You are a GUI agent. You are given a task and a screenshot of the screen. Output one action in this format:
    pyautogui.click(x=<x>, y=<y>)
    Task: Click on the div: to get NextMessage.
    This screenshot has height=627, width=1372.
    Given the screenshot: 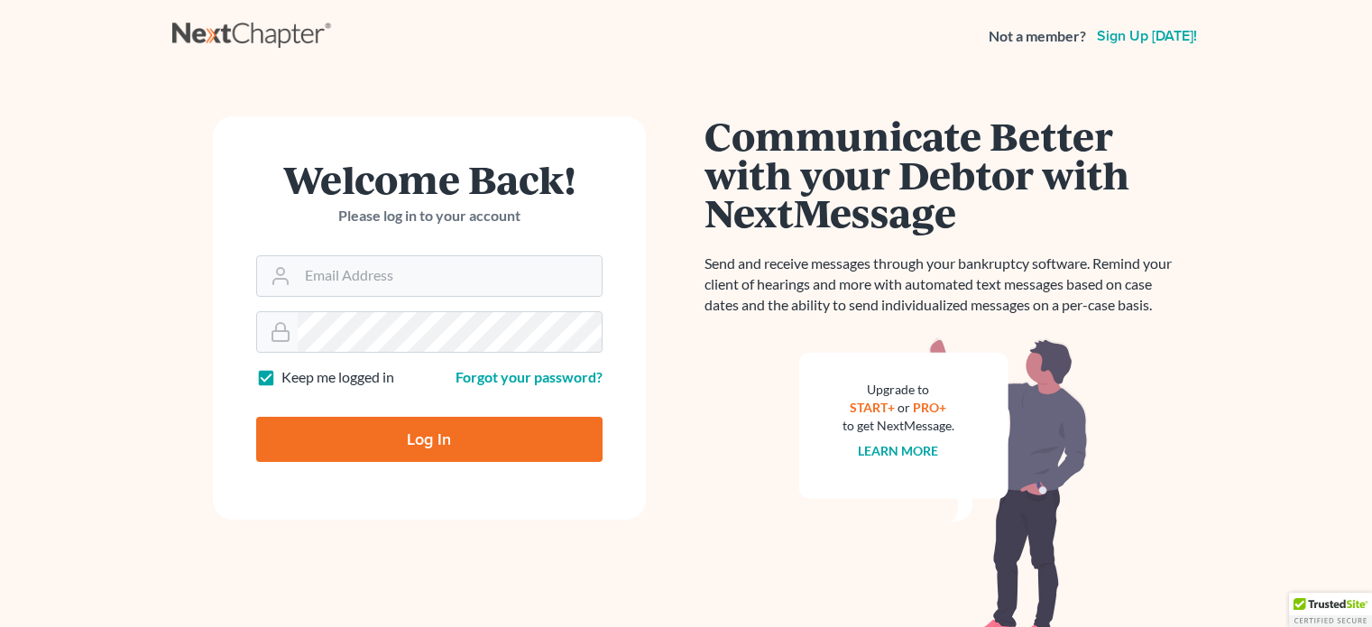 What is the action you would take?
    pyautogui.click(x=898, y=426)
    